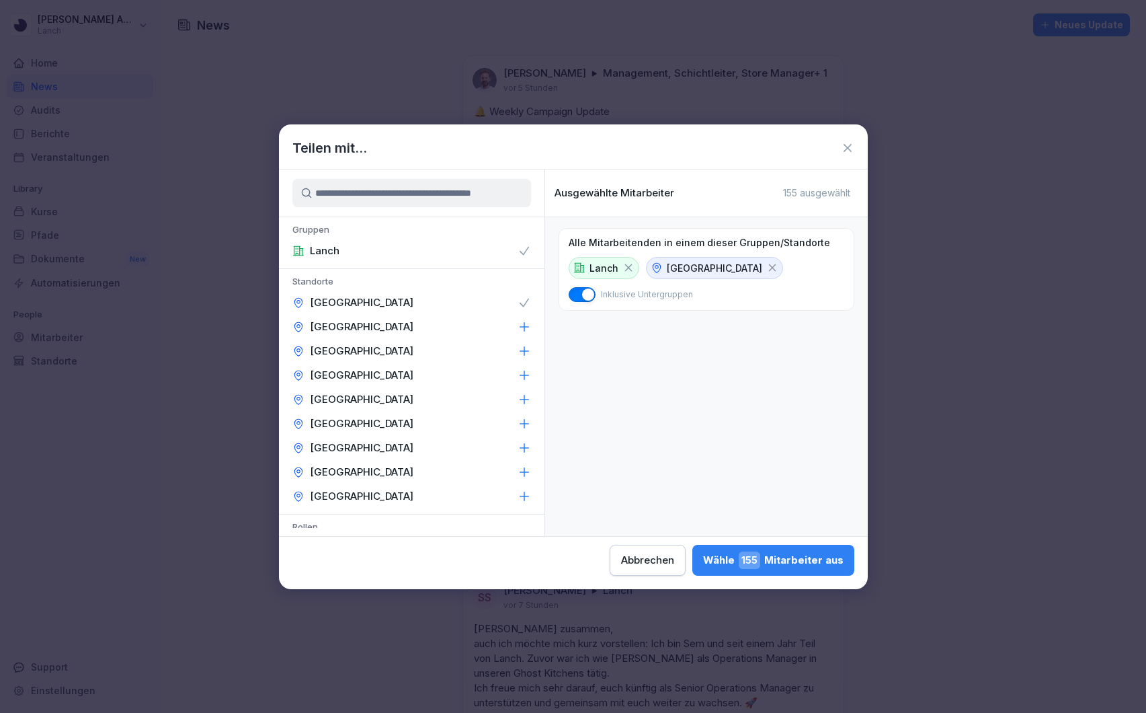  What do you see at coordinates (411, 231) in the screenshot?
I see `p: Gruppen` at bounding box center [411, 231].